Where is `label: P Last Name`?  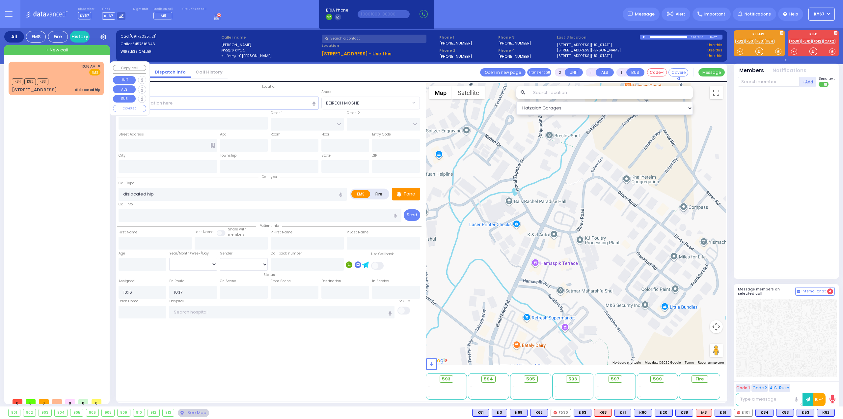
label: P Last Name is located at coordinates (358, 232).